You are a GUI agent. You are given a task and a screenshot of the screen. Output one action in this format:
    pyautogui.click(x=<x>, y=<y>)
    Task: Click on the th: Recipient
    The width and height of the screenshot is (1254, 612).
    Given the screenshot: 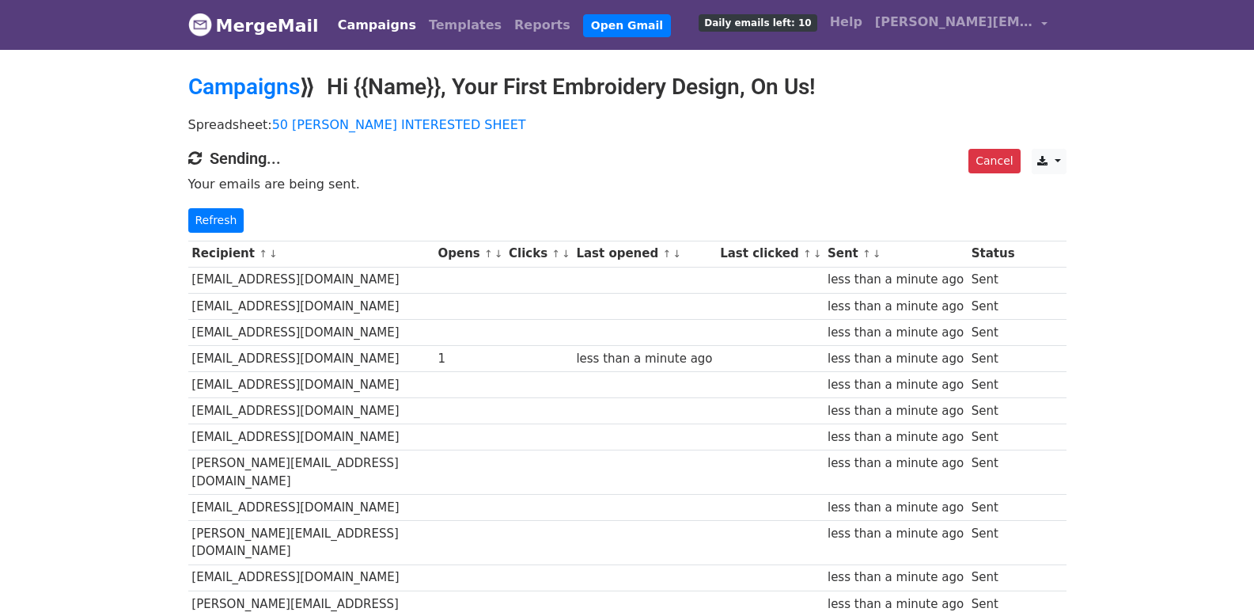 What is the action you would take?
    pyautogui.click(x=311, y=253)
    